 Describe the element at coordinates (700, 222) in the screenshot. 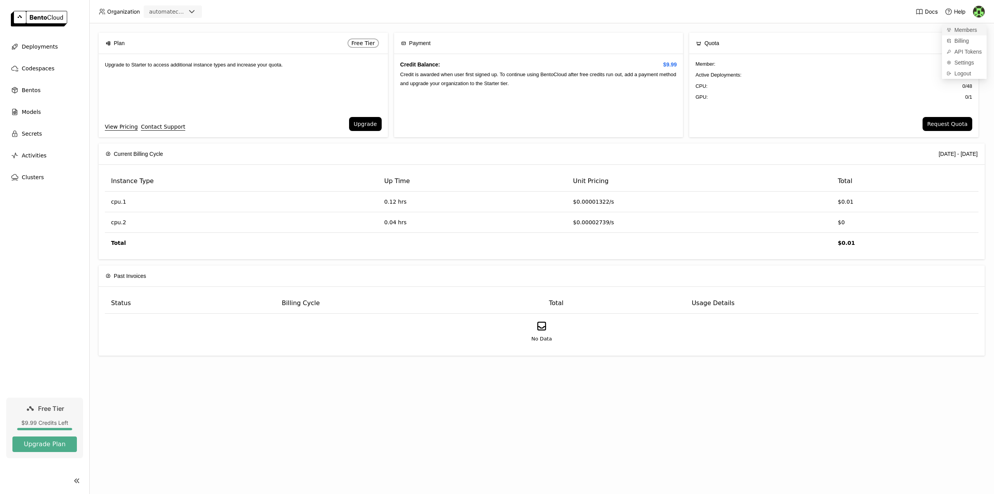

I see `td: $0.00002739/s` at that location.